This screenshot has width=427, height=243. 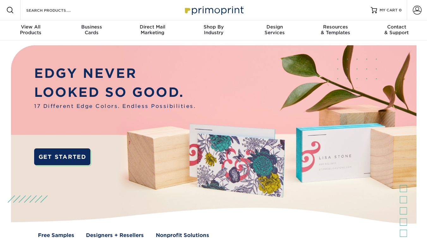 I want to click on p: EDGY NEVER, so click(x=115, y=73).